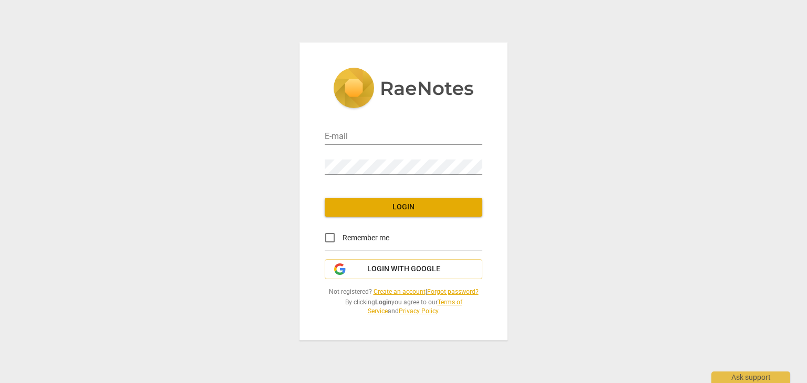  What do you see at coordinates (403, 207) in the screenshot?
I see `button: Login` at bounding box center [403, 207].